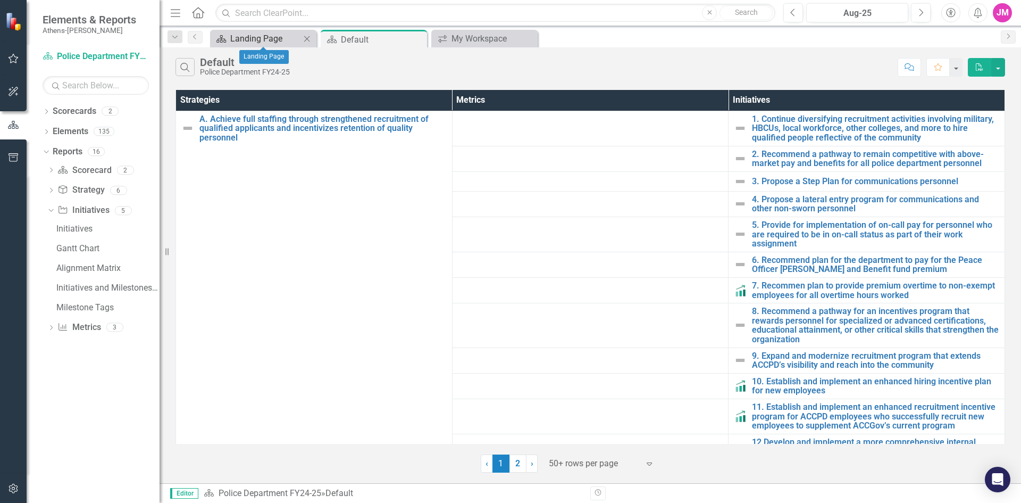 The height and width of the screenshot is (503, 1021). Describe the element at coordinates (746, 12) in the screenshot. I see `span: Search` at that location.